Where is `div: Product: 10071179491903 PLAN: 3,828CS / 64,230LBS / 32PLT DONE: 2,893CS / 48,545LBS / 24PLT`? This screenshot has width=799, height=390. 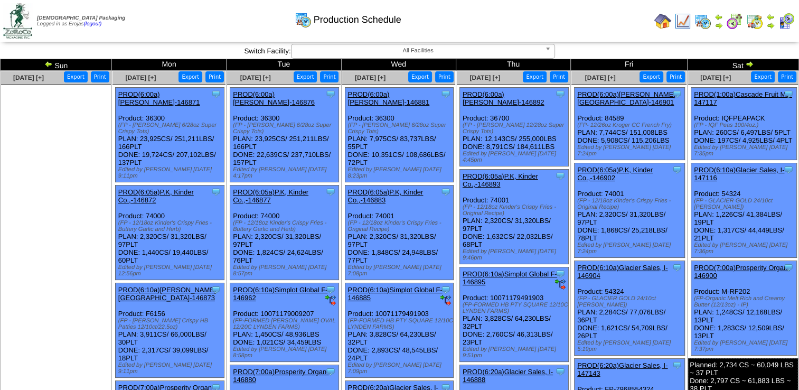
div: Product: 10071179491903 PLAN: 3,828CS / 64,230LBS / 32PLT DONE: 2,893CS / 48,545LBS / 24PLT is located at coordinates (399, 330).